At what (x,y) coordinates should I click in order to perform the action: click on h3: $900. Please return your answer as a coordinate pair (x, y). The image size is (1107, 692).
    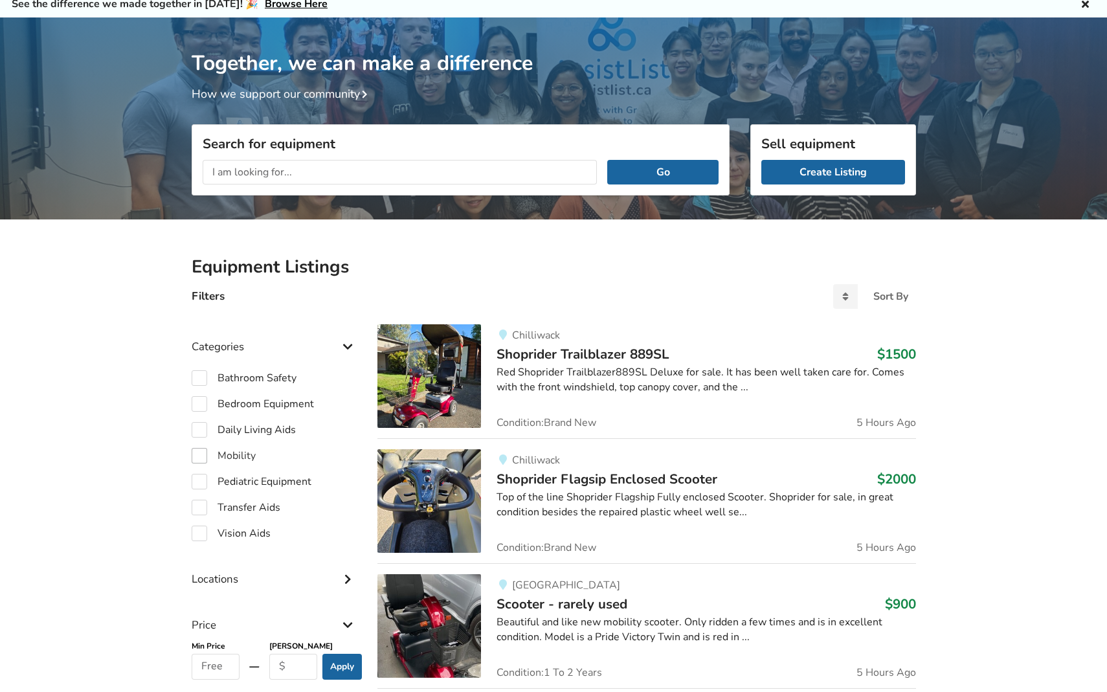
    Looking at the image, I should click on (900, 604).